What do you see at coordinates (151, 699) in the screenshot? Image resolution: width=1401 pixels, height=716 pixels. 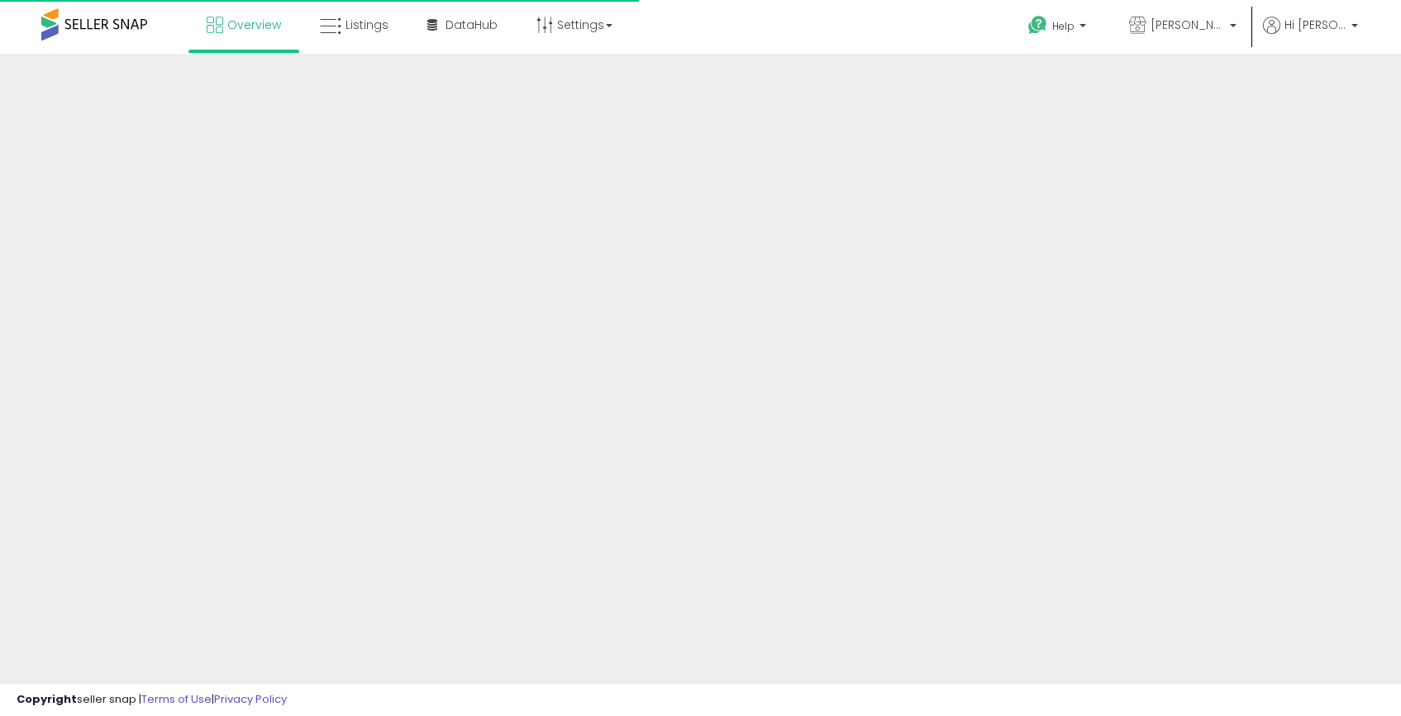 I see `div: seller snap | |` at bounding box center [151, 699].